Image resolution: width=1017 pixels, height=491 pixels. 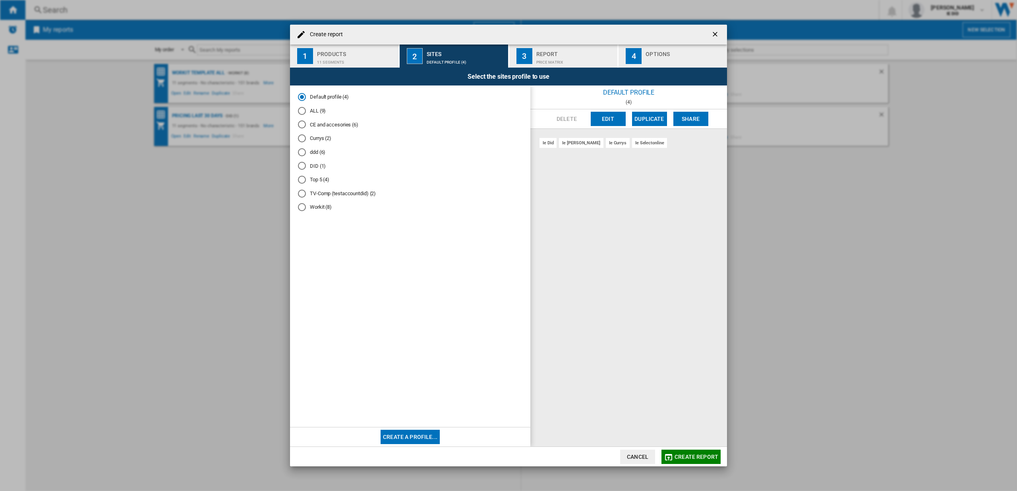 I want to click on button: 2 Sites Default profile (4), so click(x=454, y=56).